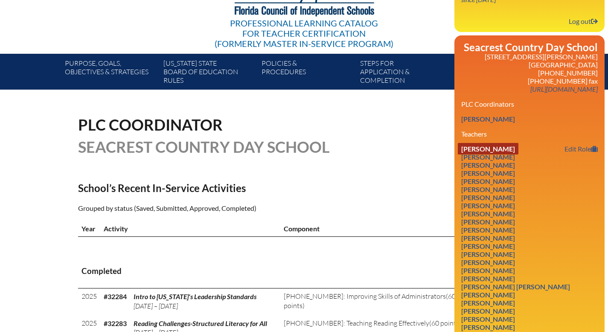 The height and width of the screenshot is (332, 608). I want to click on th: Year, so click(89, 229).